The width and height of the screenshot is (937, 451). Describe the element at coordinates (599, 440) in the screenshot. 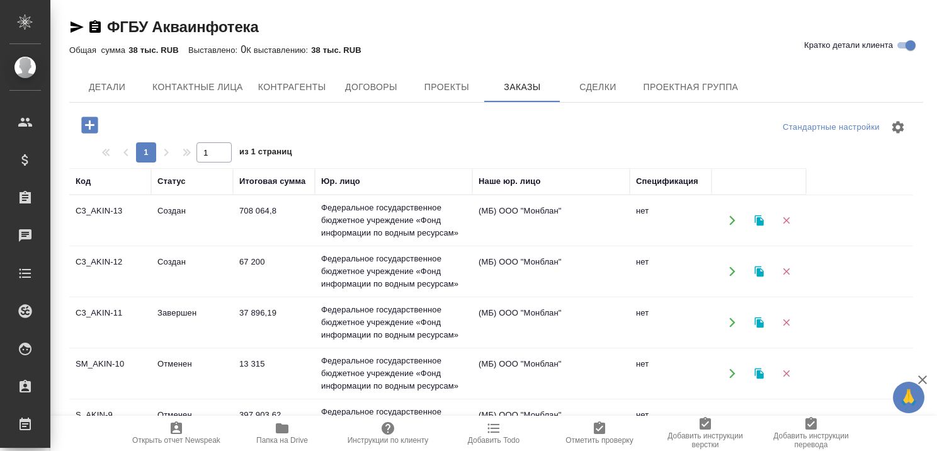

I see `span: Отметить проверку` at that location.